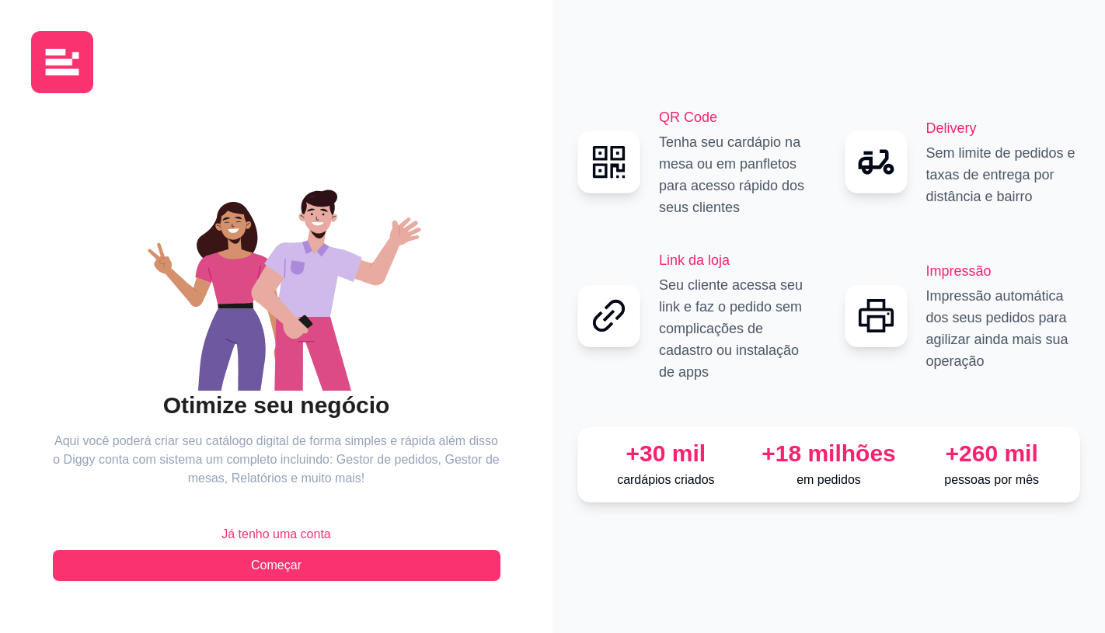 This screenshot has width=1105, height=633. What do you see at coordinates (277, 274) in the screenshot?
I see `div: animation` at bounding box center [277, 274].